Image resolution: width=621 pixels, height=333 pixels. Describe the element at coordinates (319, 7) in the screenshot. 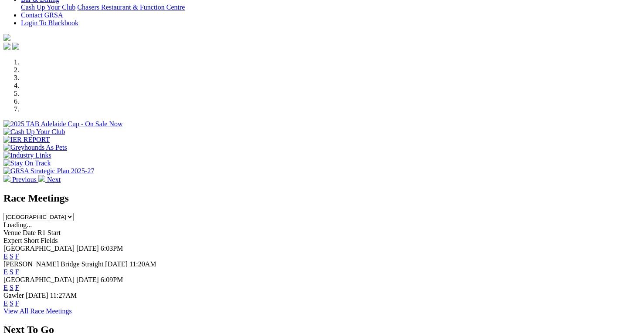

I see `div: Bar & Dining` at that location.